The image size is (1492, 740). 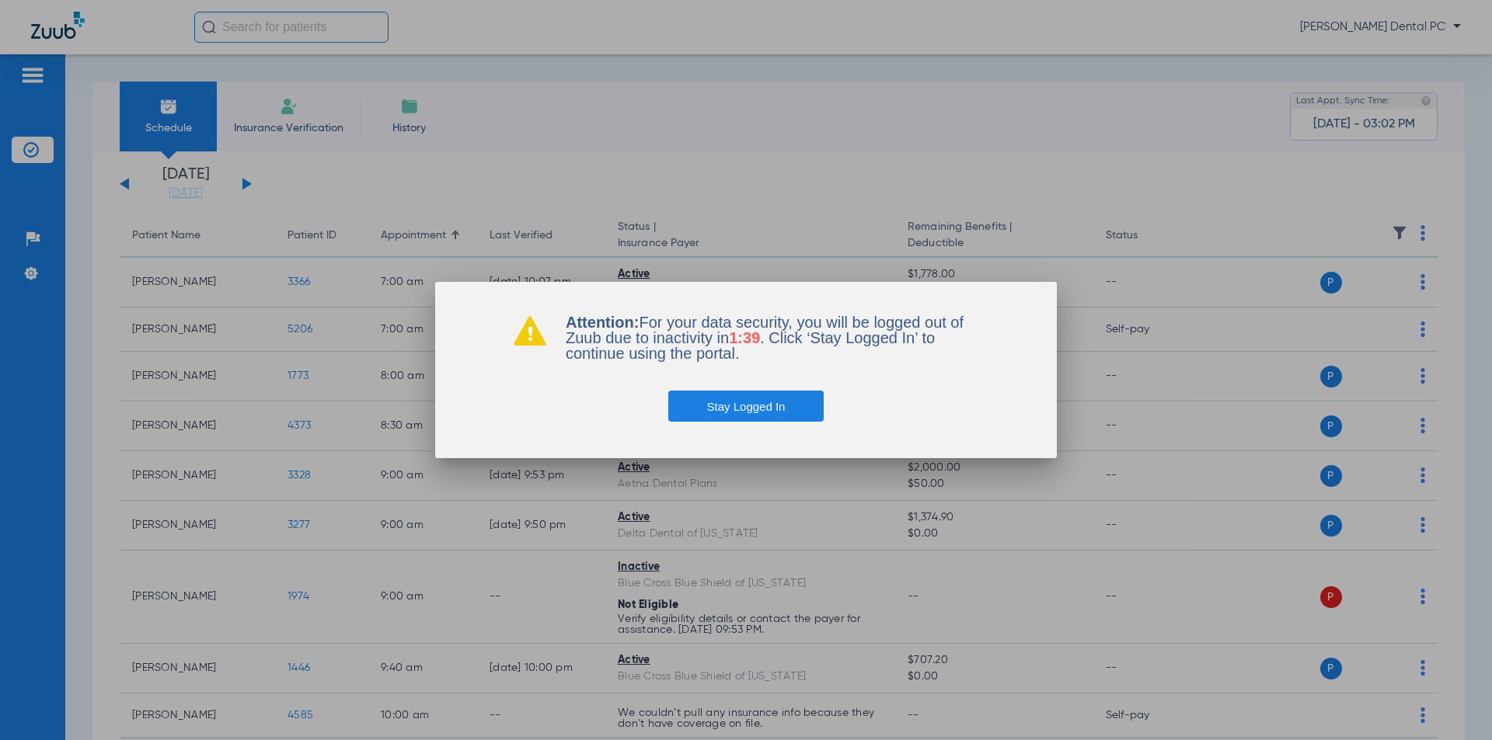 I want to click on img: warning, so click(x=530, y=330).